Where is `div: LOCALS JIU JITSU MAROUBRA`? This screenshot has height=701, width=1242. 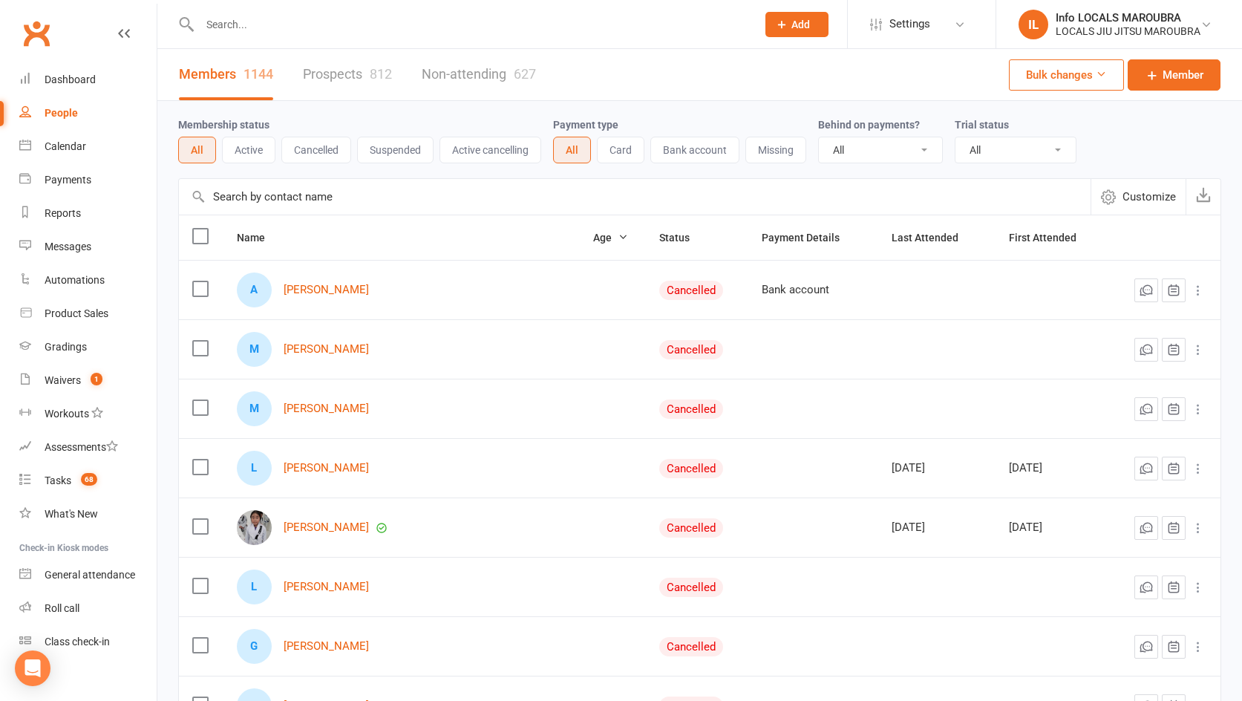 div: LOCALS JIU JITSU MAROUBRA is located at coordinates (1128, 31).